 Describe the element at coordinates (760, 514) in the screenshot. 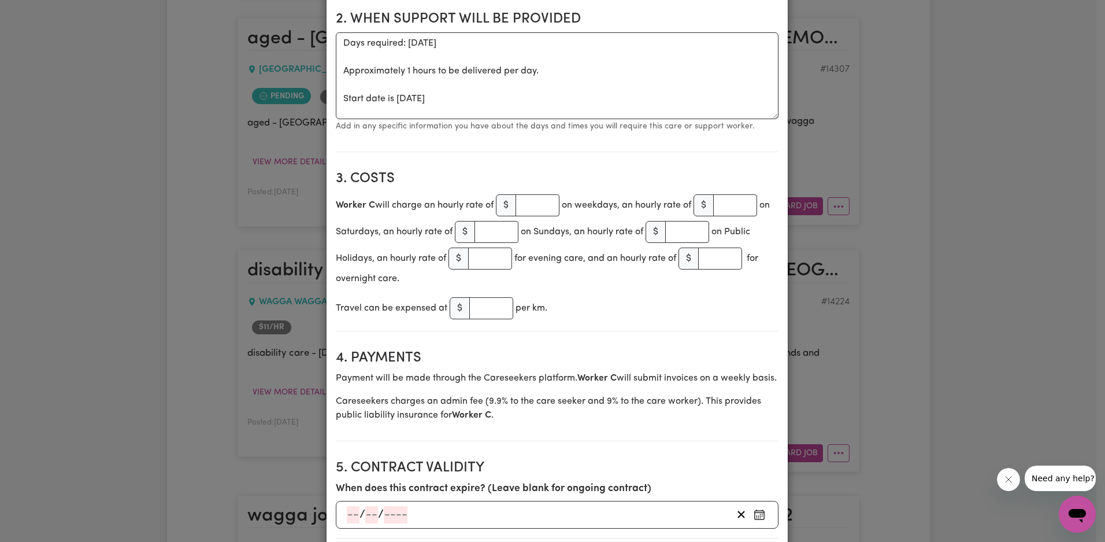

I see `button: Enter an expiry date for this contract (optional)` at that location.